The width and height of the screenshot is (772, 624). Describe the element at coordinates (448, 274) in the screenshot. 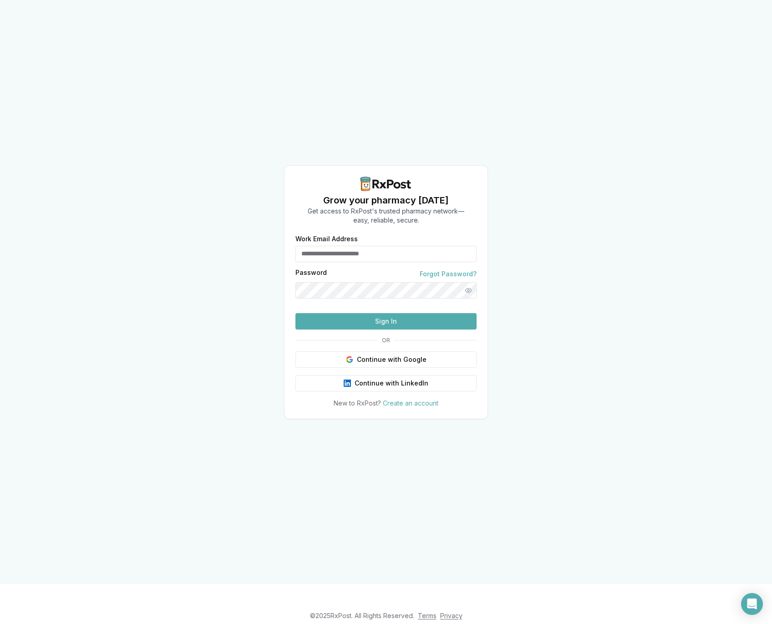

I see `a: Forgot Password?` at that location.